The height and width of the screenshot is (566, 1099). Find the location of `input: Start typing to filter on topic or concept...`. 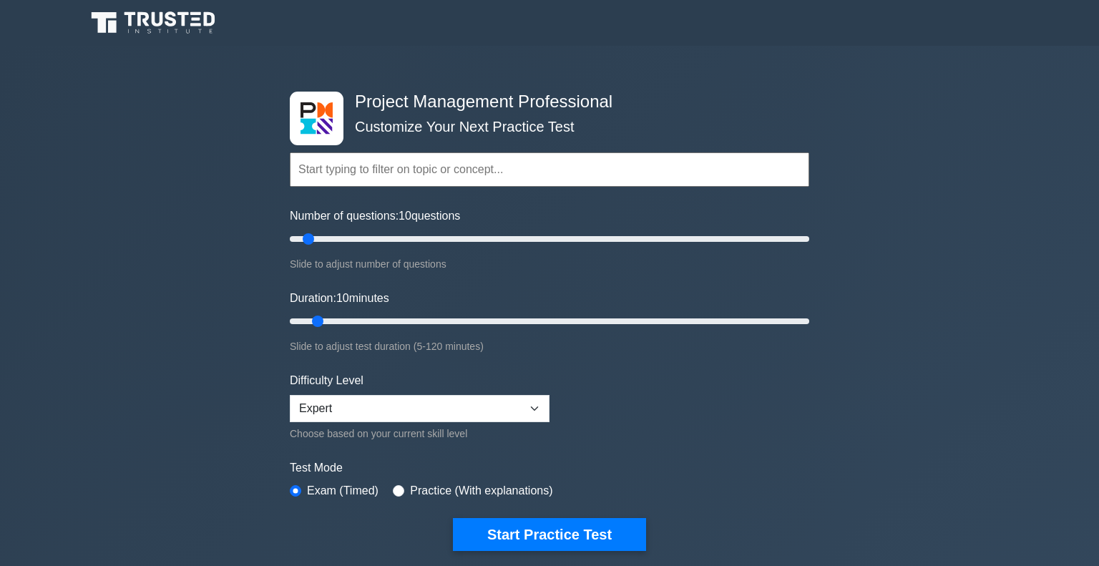

input: Start typing to filter on topic or concept... is located at coordinates (550, 170).